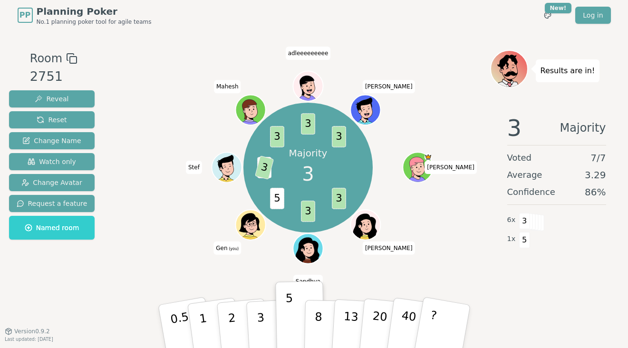 The height and width of the screenshot is (348, 628). Describe the element at coordinates (558, 8) in the screenshot. I see `div: New!` at that location.